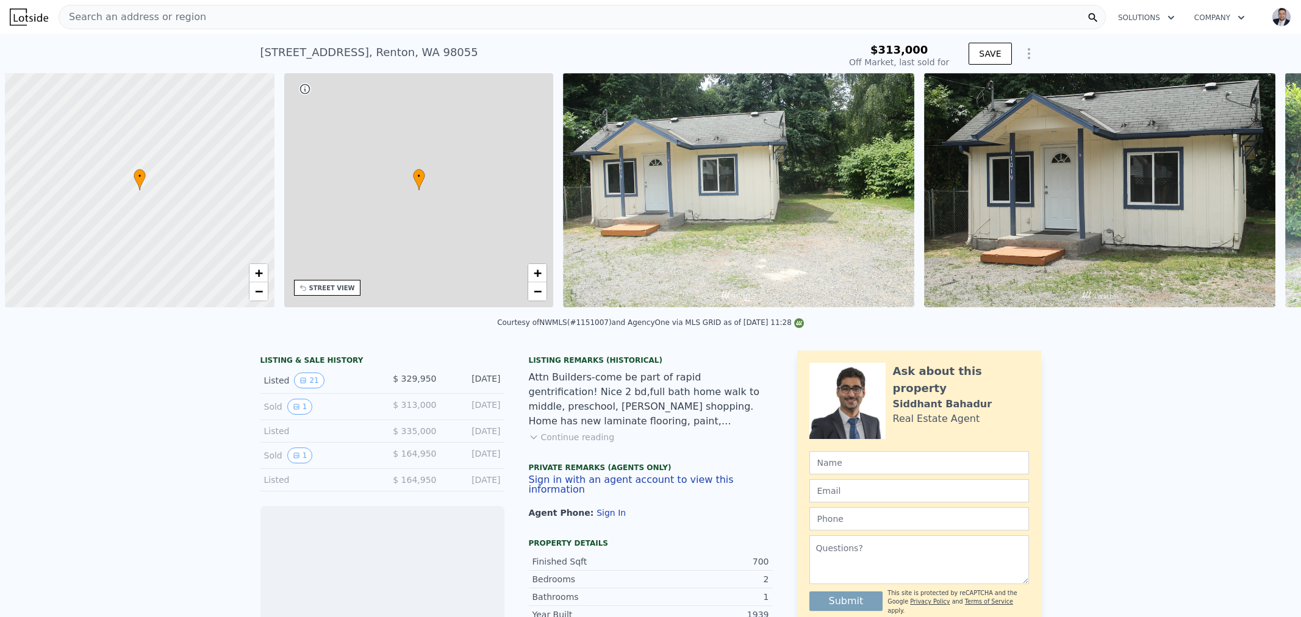 This screenshot has width=1301, height=617. I want to click on div: Bedrooms, so click(592, 579).